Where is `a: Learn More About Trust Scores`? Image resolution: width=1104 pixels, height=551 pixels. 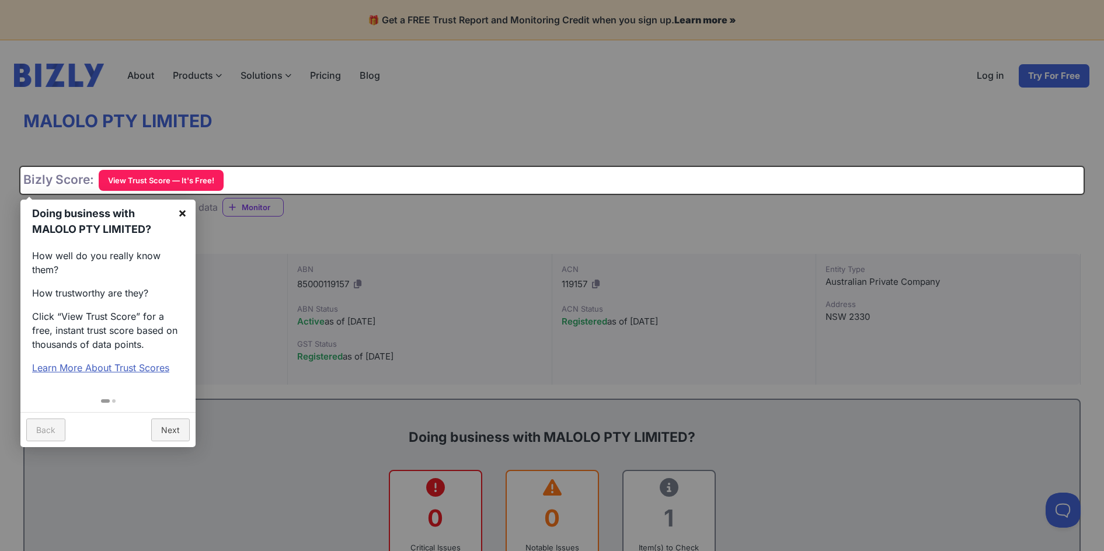
a: Learn More About Trust Scores is located at coordinates (100, 368).